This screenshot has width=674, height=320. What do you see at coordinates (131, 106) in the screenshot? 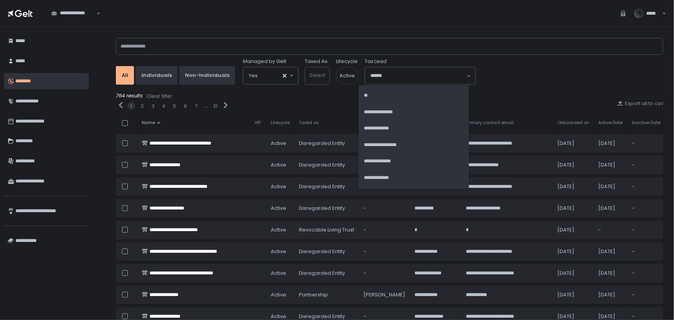
I see `button: 1` at bounding box center [131, 106].